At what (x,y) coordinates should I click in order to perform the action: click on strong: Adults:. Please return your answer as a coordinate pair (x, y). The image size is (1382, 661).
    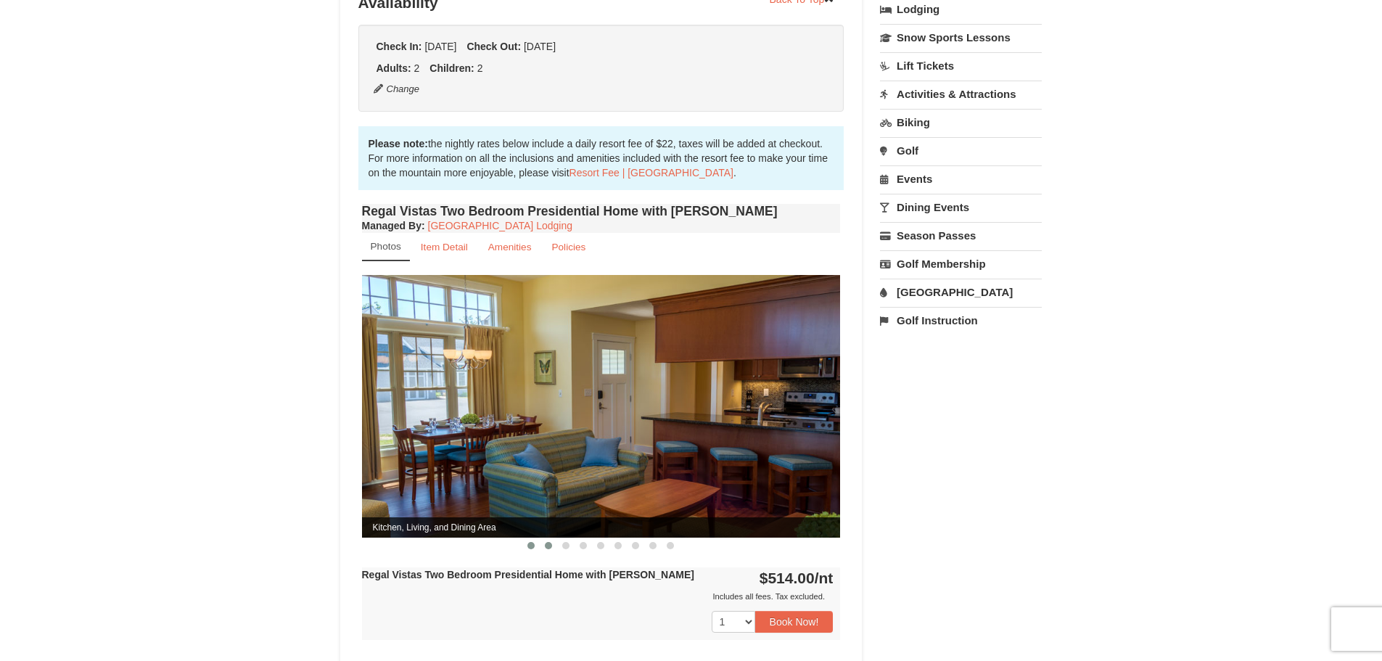
    Looking at the image, I should click on (394, 68).